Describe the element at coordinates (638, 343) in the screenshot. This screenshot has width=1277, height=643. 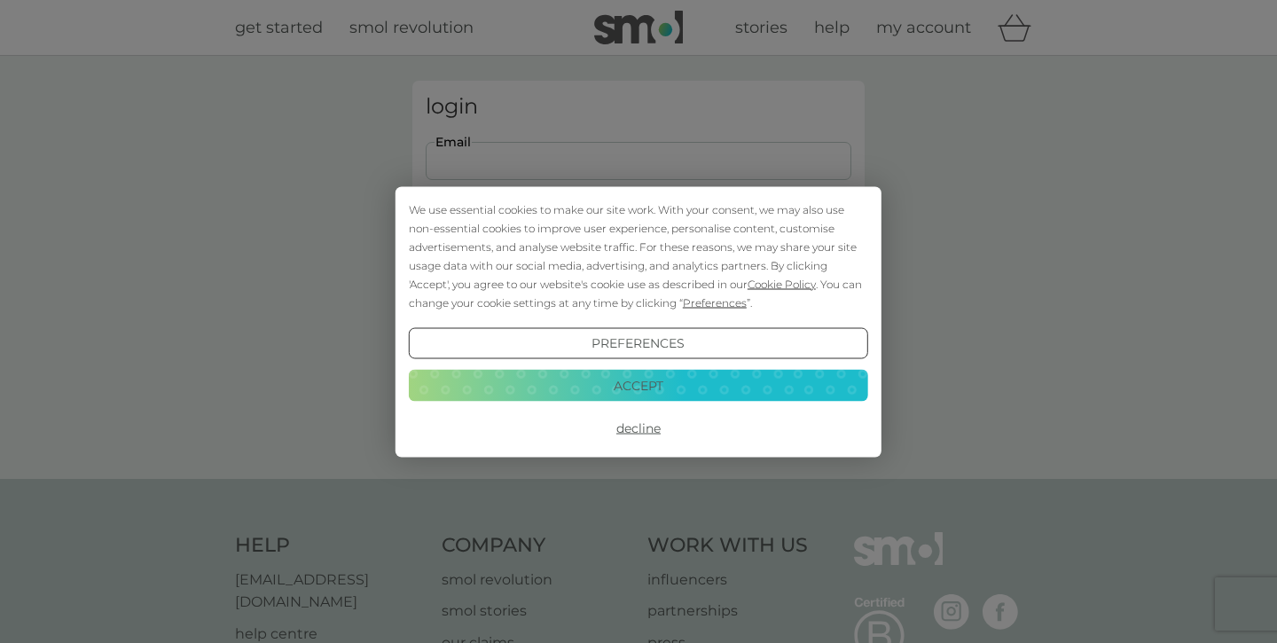
I see `button: Preferences` at that location.